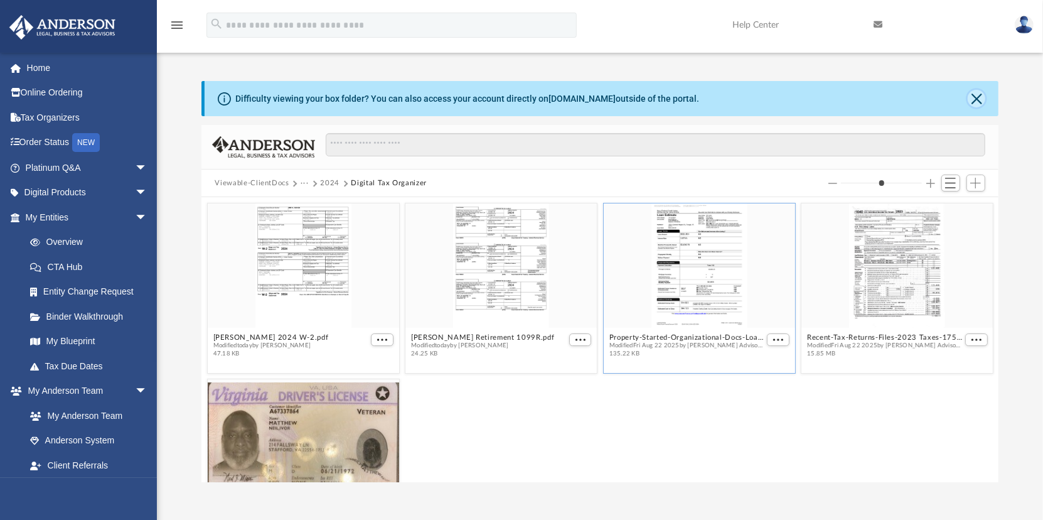 Image resolution: width=1043 pixels, height=520 pixels. I want to click on input: Search files and folders, so click(655, 145).